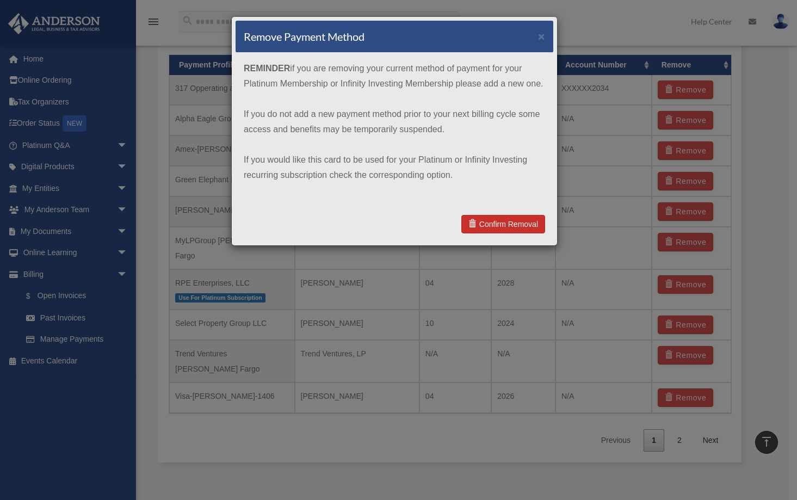  Describe the element at coordinates (503, 224) in the screenshot. I see `a: Confirm Removal` at that location.